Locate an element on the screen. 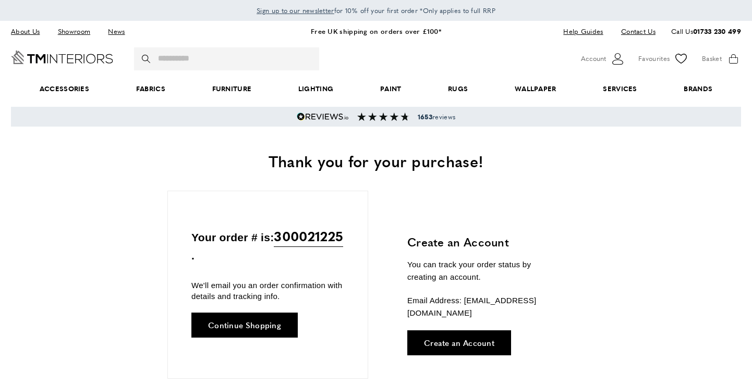 The image size is (752, 385). span: Favourites is located at coordinates (654, 58).